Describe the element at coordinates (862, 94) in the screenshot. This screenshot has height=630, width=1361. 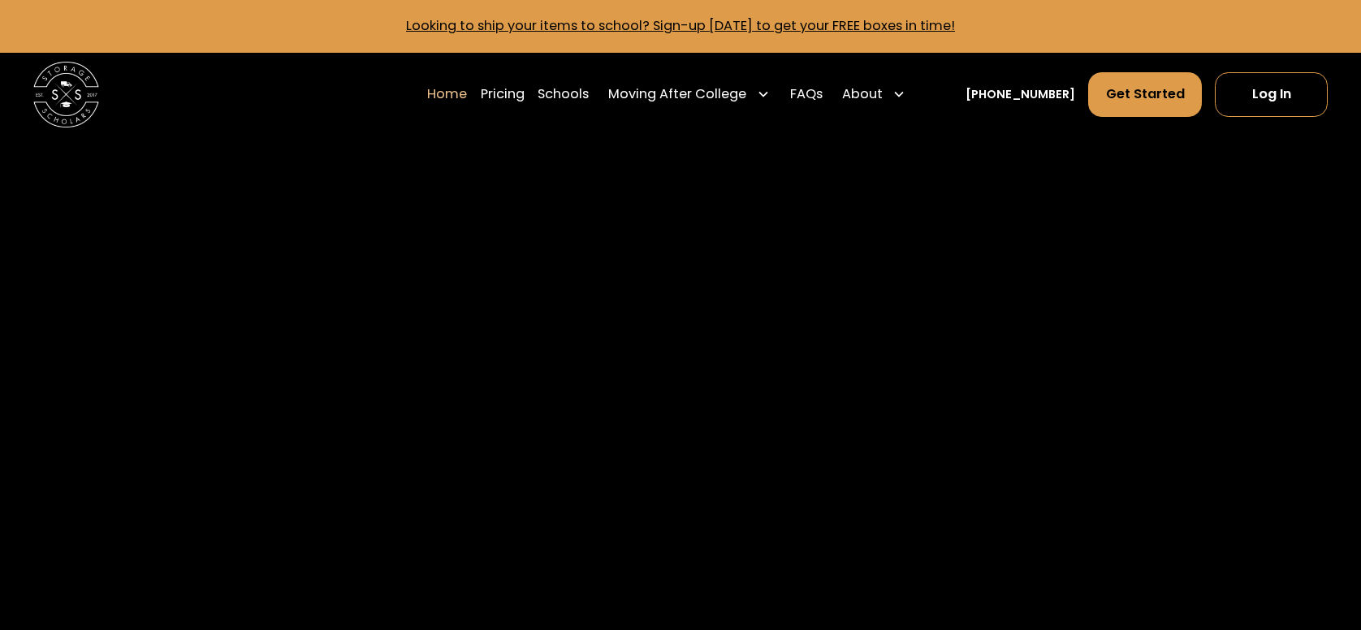
I see `div: About` at that location.